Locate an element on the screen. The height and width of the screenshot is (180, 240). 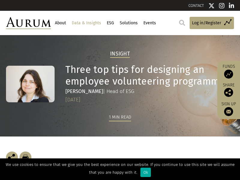
a: Log in/Register is located at coordinates (212, 23).